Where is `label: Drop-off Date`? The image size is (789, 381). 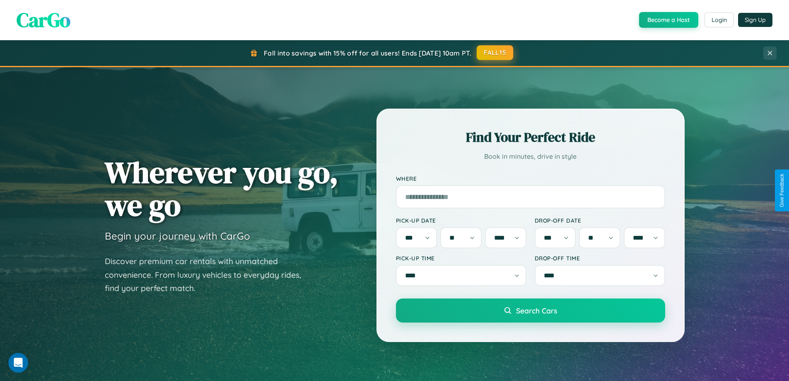 label: Drop-off Date is located at coordinates (600, 220).